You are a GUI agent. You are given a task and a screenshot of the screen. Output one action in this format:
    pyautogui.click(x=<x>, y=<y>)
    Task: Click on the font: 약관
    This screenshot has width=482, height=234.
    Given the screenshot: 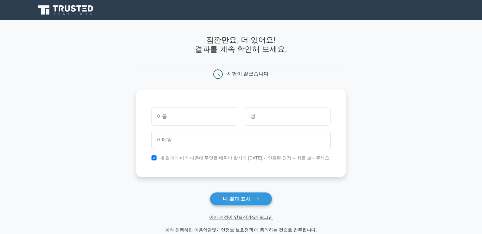 What is the action you would take?
    pyautogui.click(x=207, y=230)
    